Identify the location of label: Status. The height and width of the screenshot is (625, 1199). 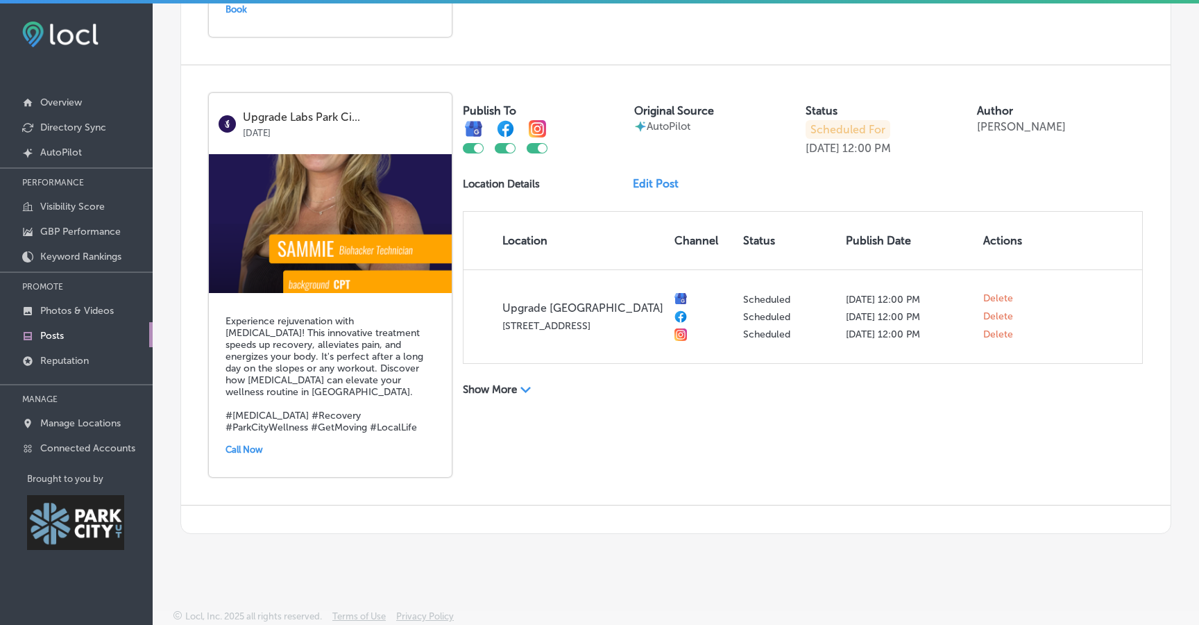
(822, 110).